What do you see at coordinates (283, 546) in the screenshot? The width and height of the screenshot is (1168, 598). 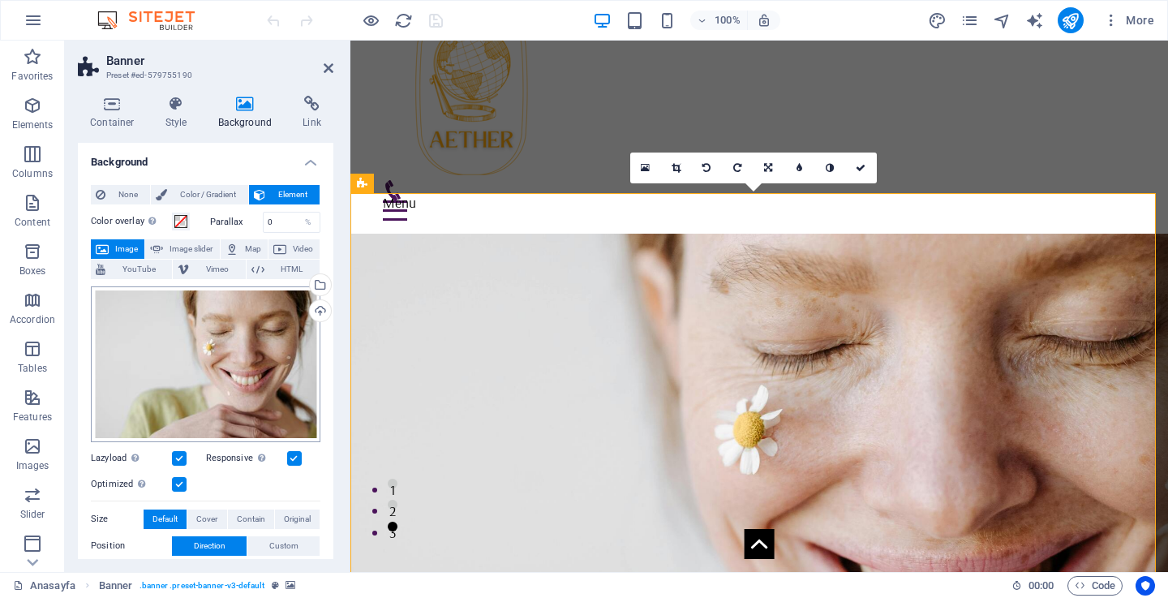 I see `button: Custom` at bounding box center [283, 546].